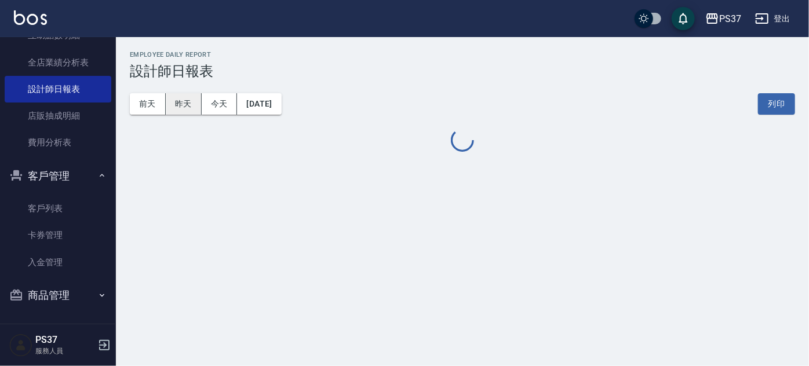 This screenshot has width=809, height=366. Describe the element at coordinates (65, 351) in the screenshot. I see `p: 服務人員` at that location.